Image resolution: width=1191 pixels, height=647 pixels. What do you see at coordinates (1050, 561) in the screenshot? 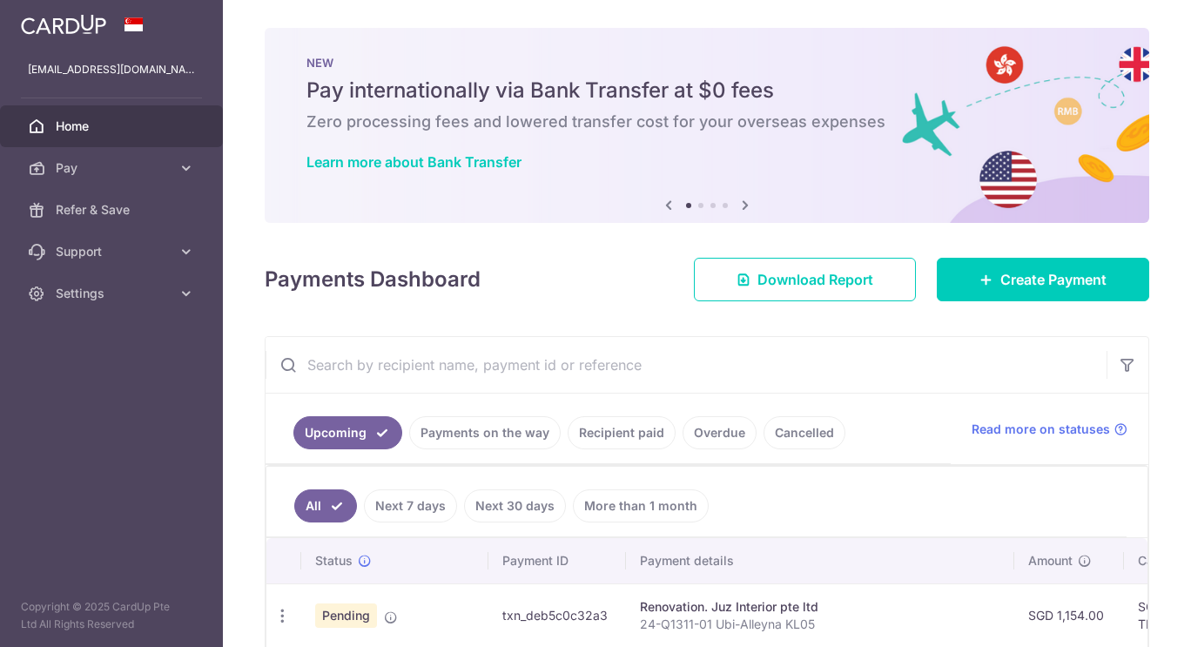
I see `span: Amount` at bounding box center [1050, 561].